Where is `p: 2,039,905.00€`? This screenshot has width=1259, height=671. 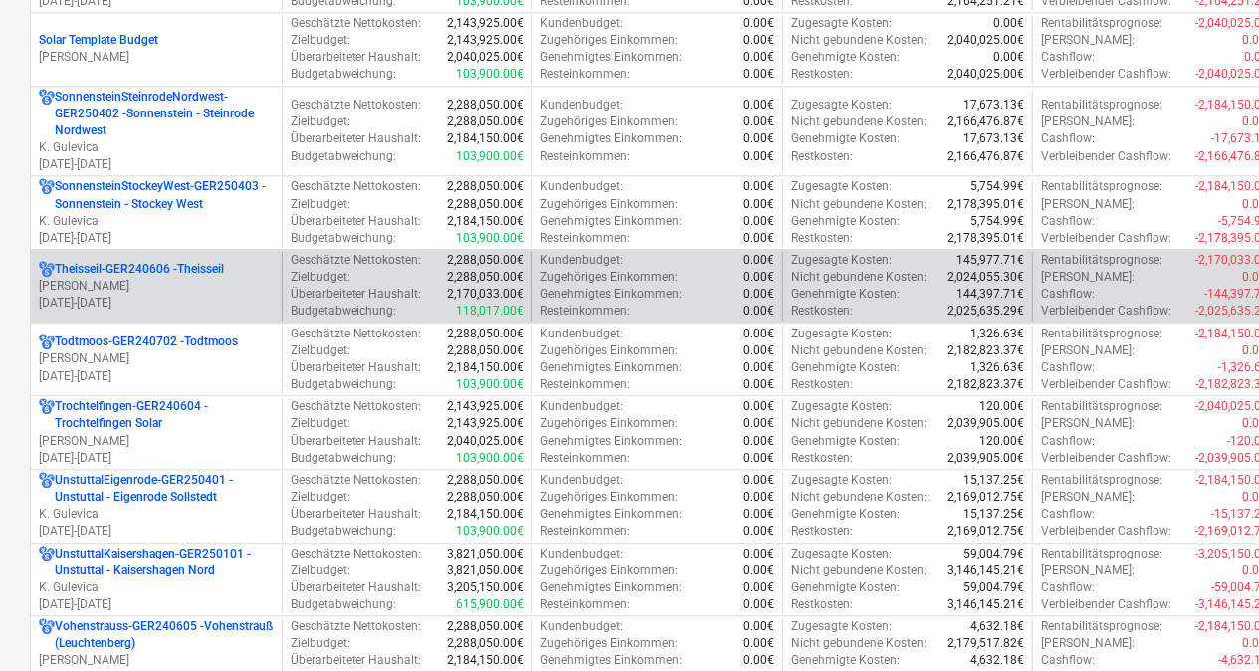
p: 2,039,905.00€ is located at coordinates (986, 423).